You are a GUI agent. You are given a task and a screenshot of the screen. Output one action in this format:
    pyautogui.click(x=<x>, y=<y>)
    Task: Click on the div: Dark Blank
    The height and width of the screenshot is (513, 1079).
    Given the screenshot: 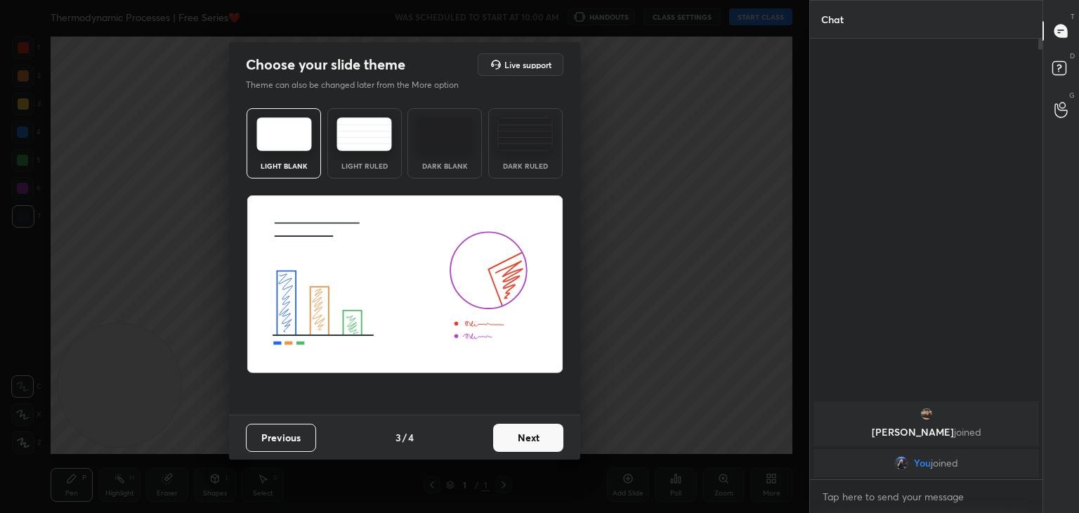 What is the action you would take?
    pyautogui.click(x=444, y=166)
    